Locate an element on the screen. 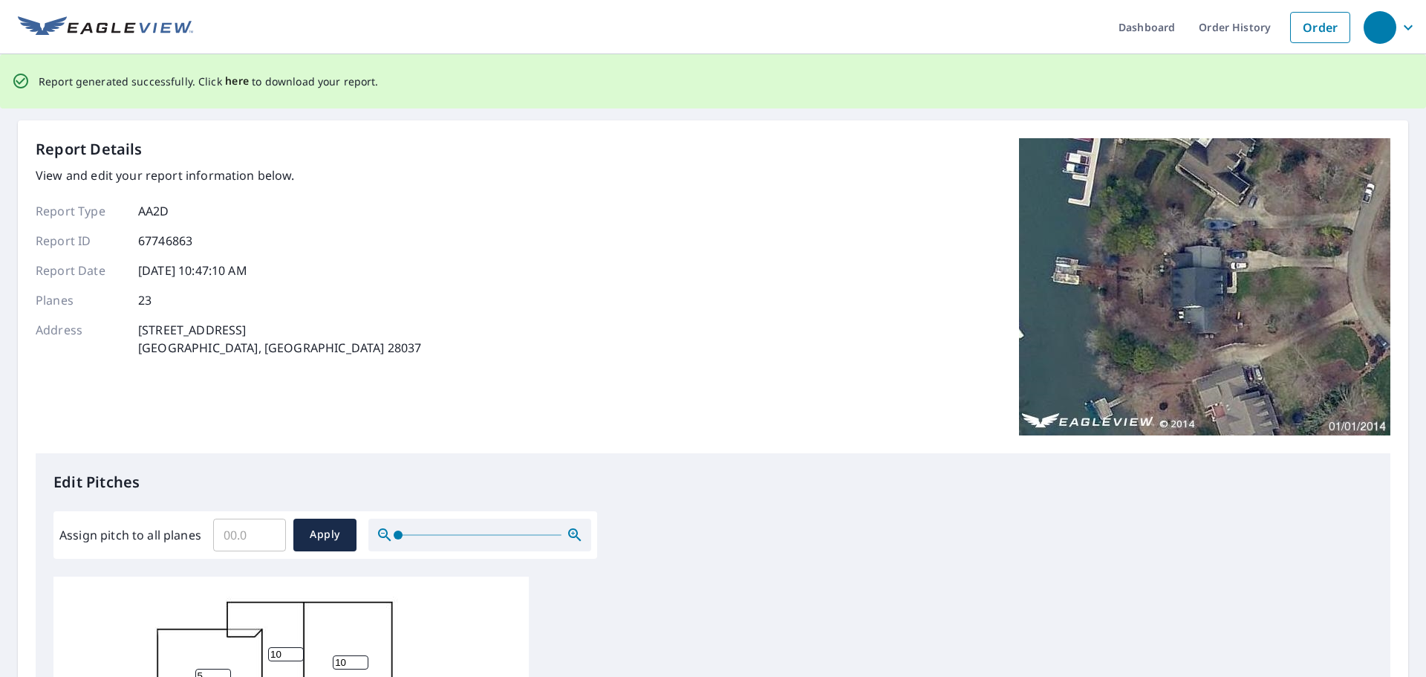 This screenshot has width=1426, height=677. p: Planes is located at coordinates (80, 300).